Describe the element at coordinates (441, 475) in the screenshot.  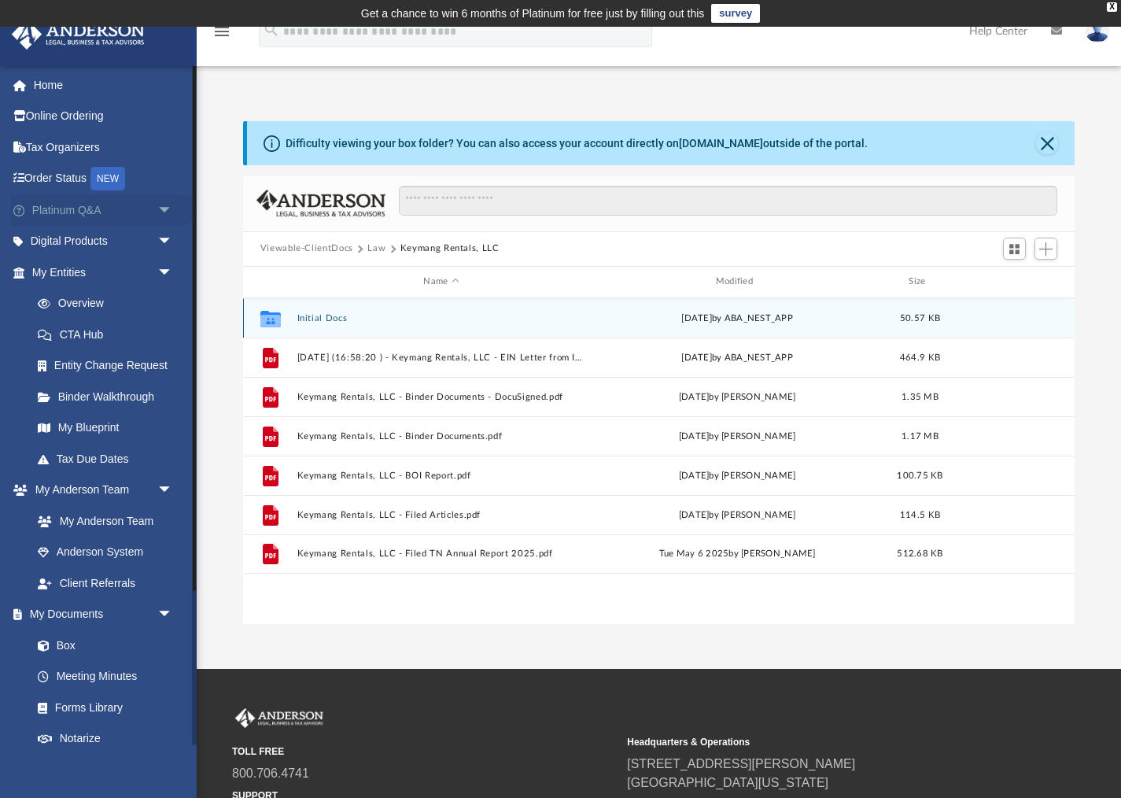
I see `button: Keymang Rentals, LLC - BOI Report.pdf` at that location.